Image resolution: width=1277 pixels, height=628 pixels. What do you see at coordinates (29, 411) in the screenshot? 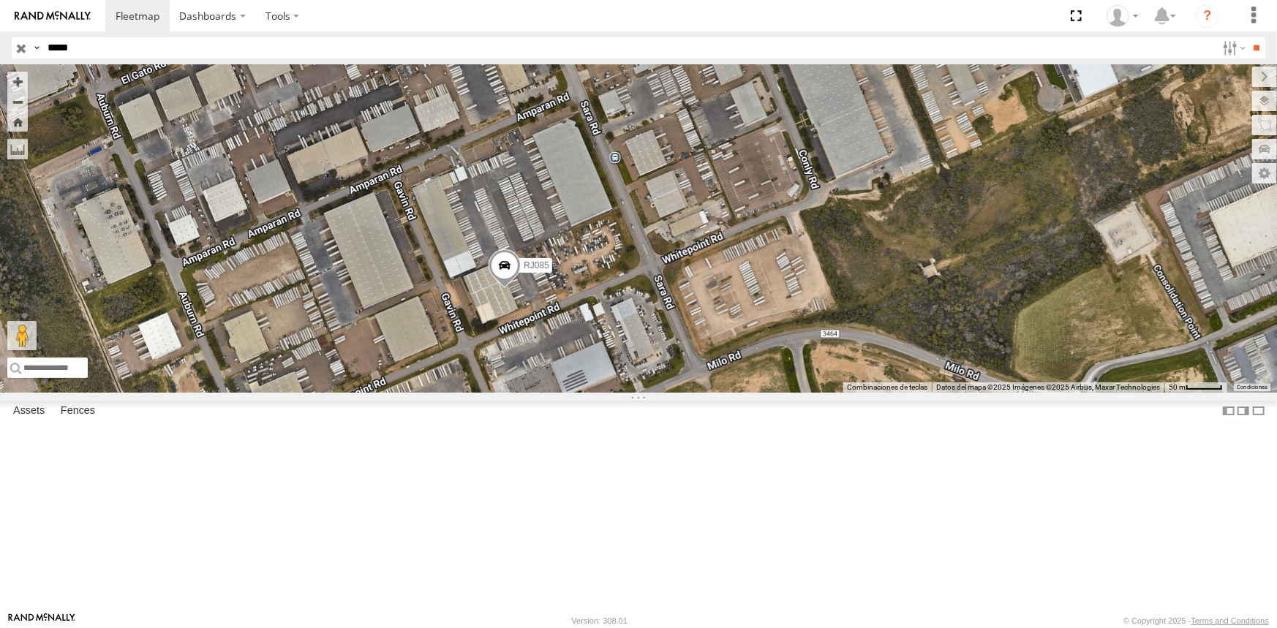
I see `label: Assets` at bounding box center [29, 411].